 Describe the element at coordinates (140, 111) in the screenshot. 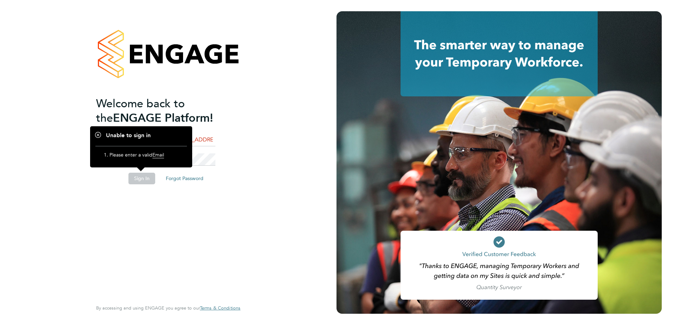

I see `span: Welcome back to the` at that location.